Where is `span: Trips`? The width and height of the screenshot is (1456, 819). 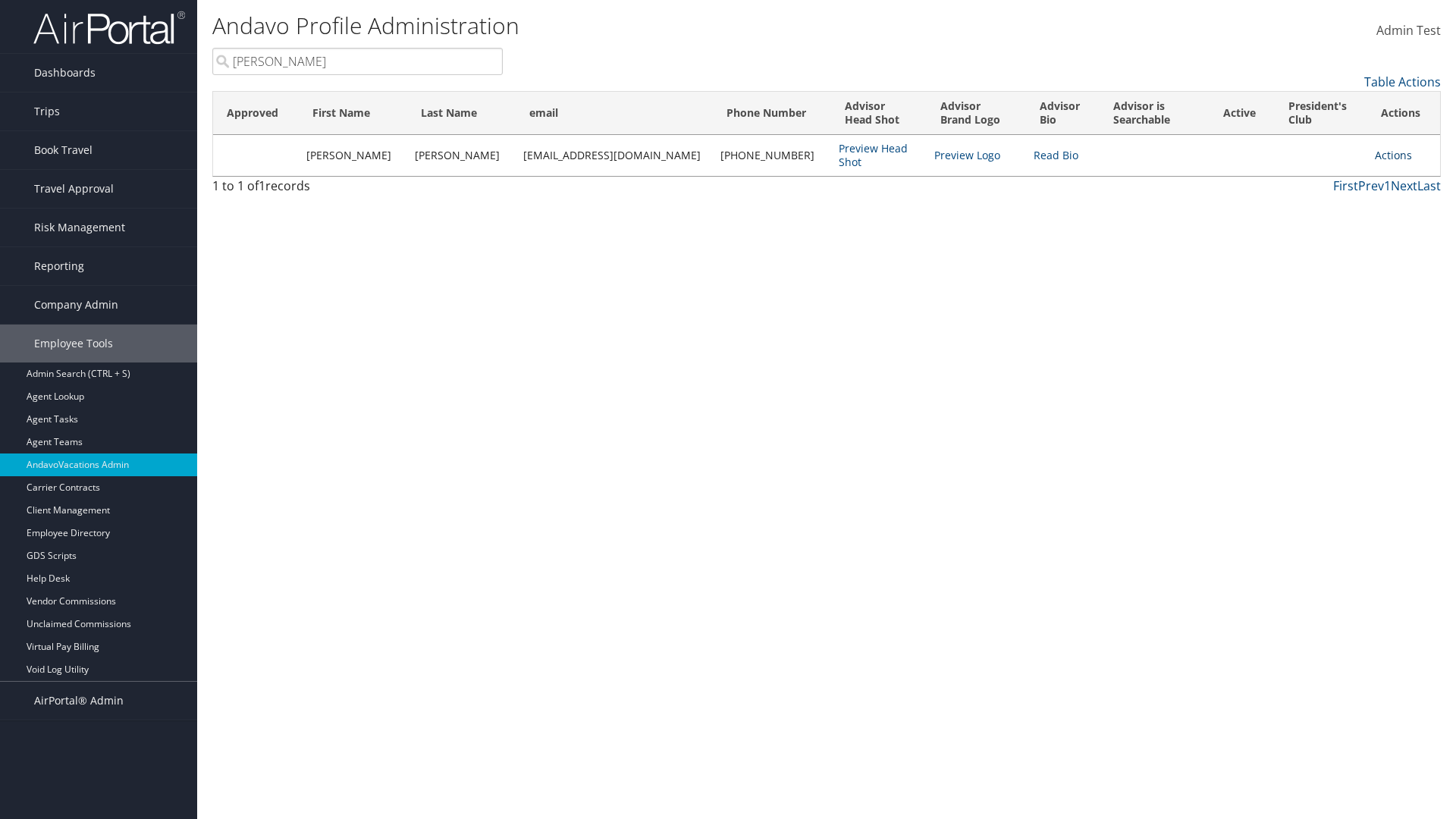 span: Trips is located at coordinates (47, 111).